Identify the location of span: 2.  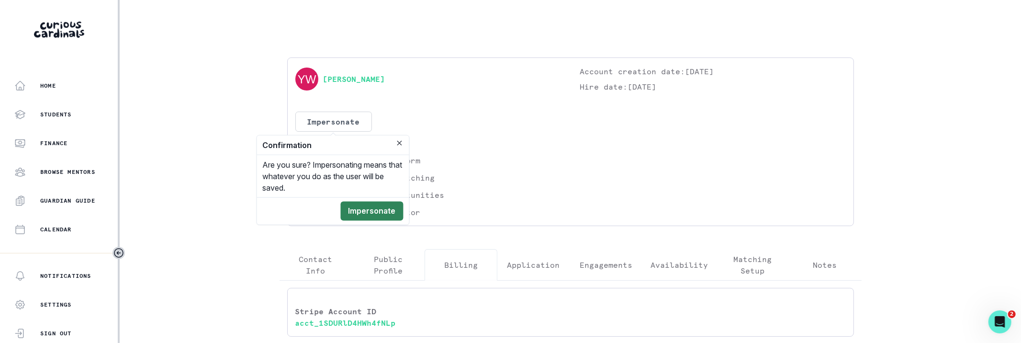
(1012, 314).